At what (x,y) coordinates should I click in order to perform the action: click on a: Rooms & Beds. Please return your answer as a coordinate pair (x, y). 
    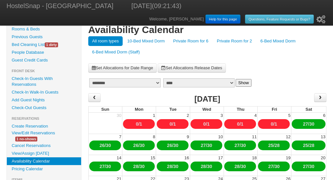
    Looking at the image, I should click on (44, 29).